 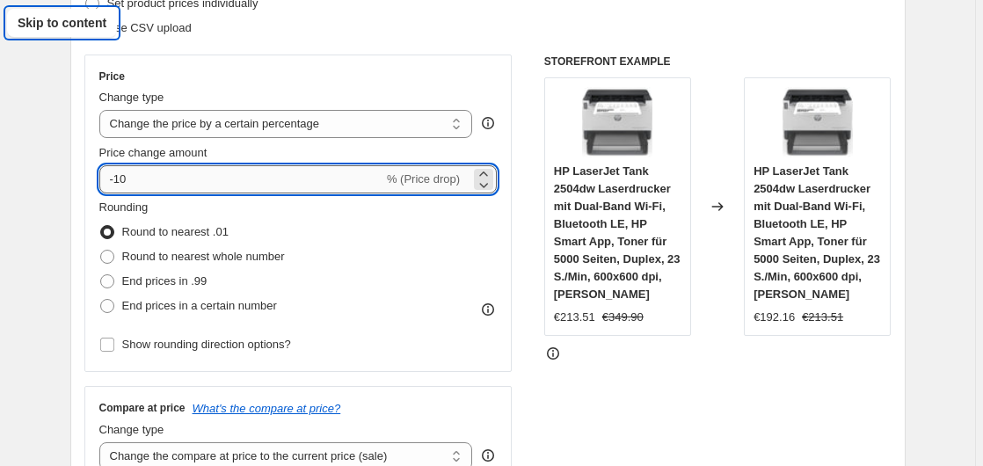 What do you see at coordinates (717, 62) in the screenshot?
I see `h6: STOREFRONT EXAMPLE` at bounding box center [717, 62].